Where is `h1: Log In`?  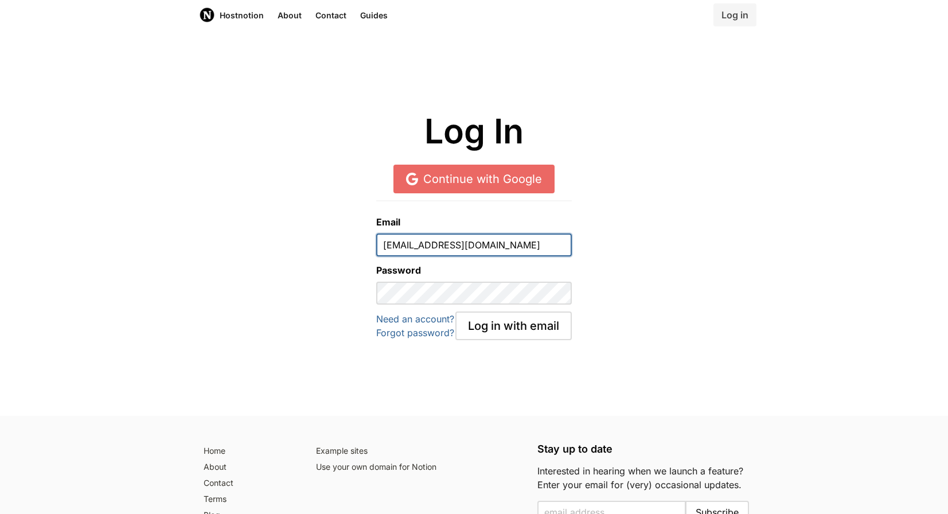
h1: Log In is located at coordinates (474, 131).